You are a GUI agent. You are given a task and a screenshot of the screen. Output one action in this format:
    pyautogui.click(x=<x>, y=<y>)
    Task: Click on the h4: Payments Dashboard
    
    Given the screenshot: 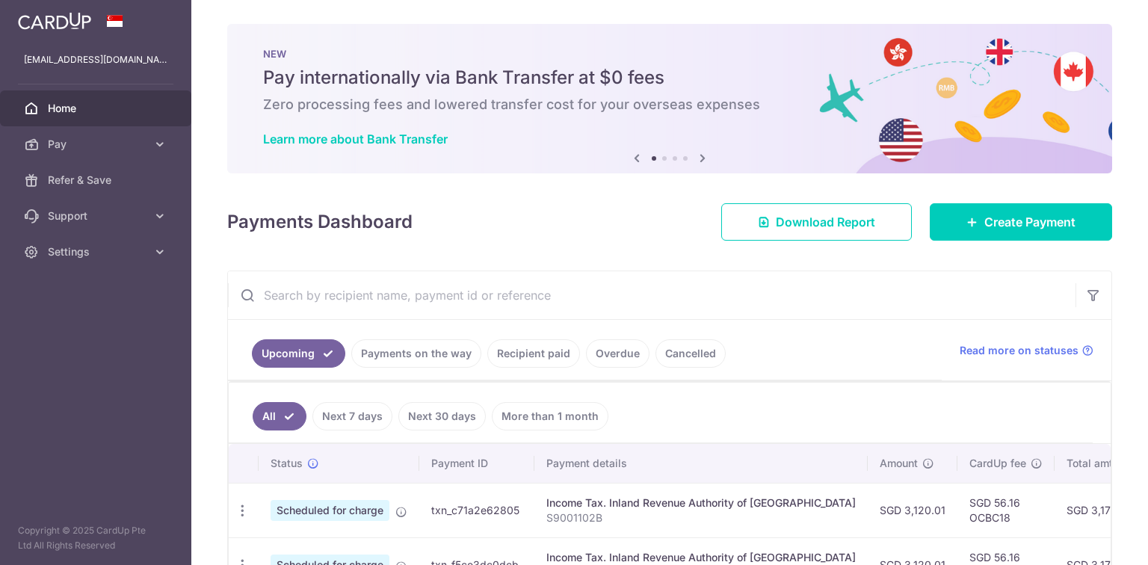 What is the action you would take?
    pyautogui.click(x=320, y=222)
    